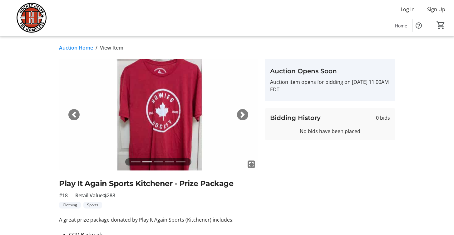 This screenshot has width=454, height=235. Describe the element at coordinates (251, 165) in the screenshot. I see `mat-icon: fullscreen` at that location.